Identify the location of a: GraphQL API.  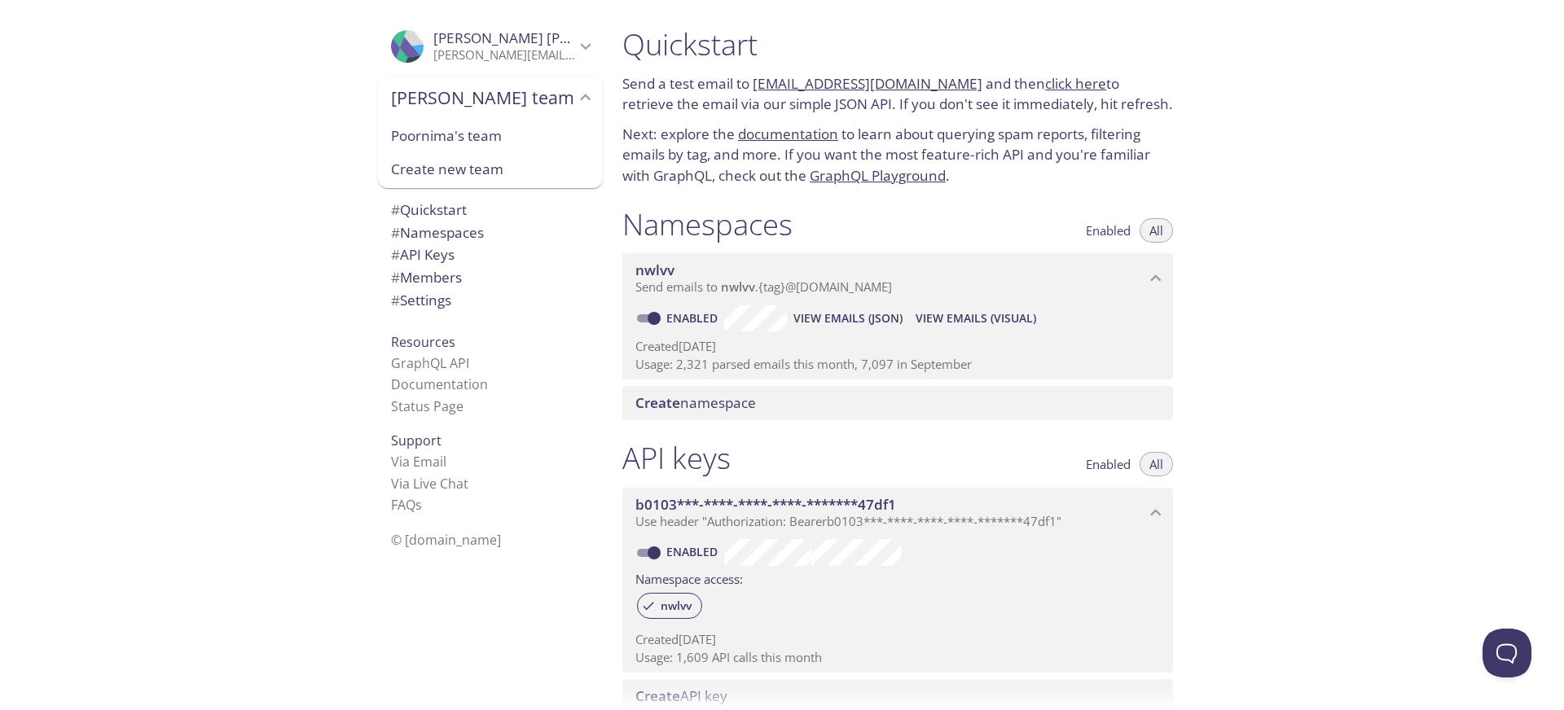
(430, 363).